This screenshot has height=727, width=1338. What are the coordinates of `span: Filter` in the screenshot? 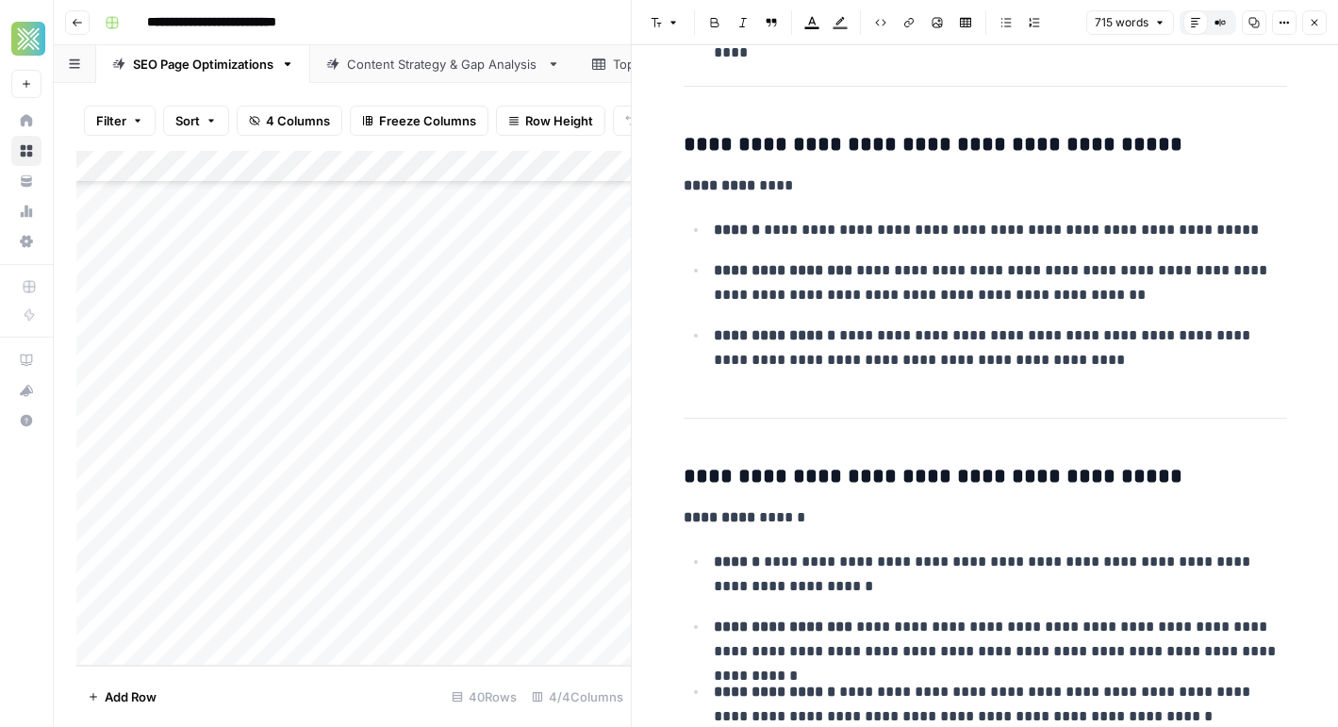 It's located at (111, 121).